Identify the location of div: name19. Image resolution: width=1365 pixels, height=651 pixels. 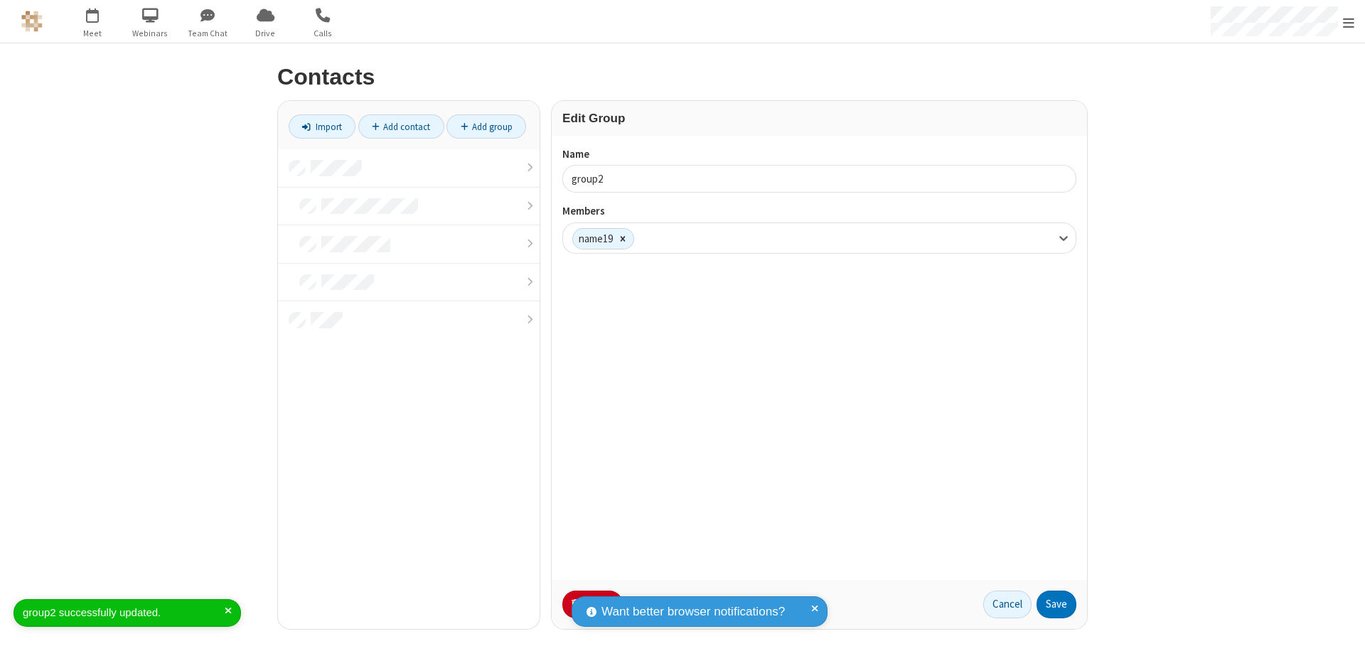
(593, 239).